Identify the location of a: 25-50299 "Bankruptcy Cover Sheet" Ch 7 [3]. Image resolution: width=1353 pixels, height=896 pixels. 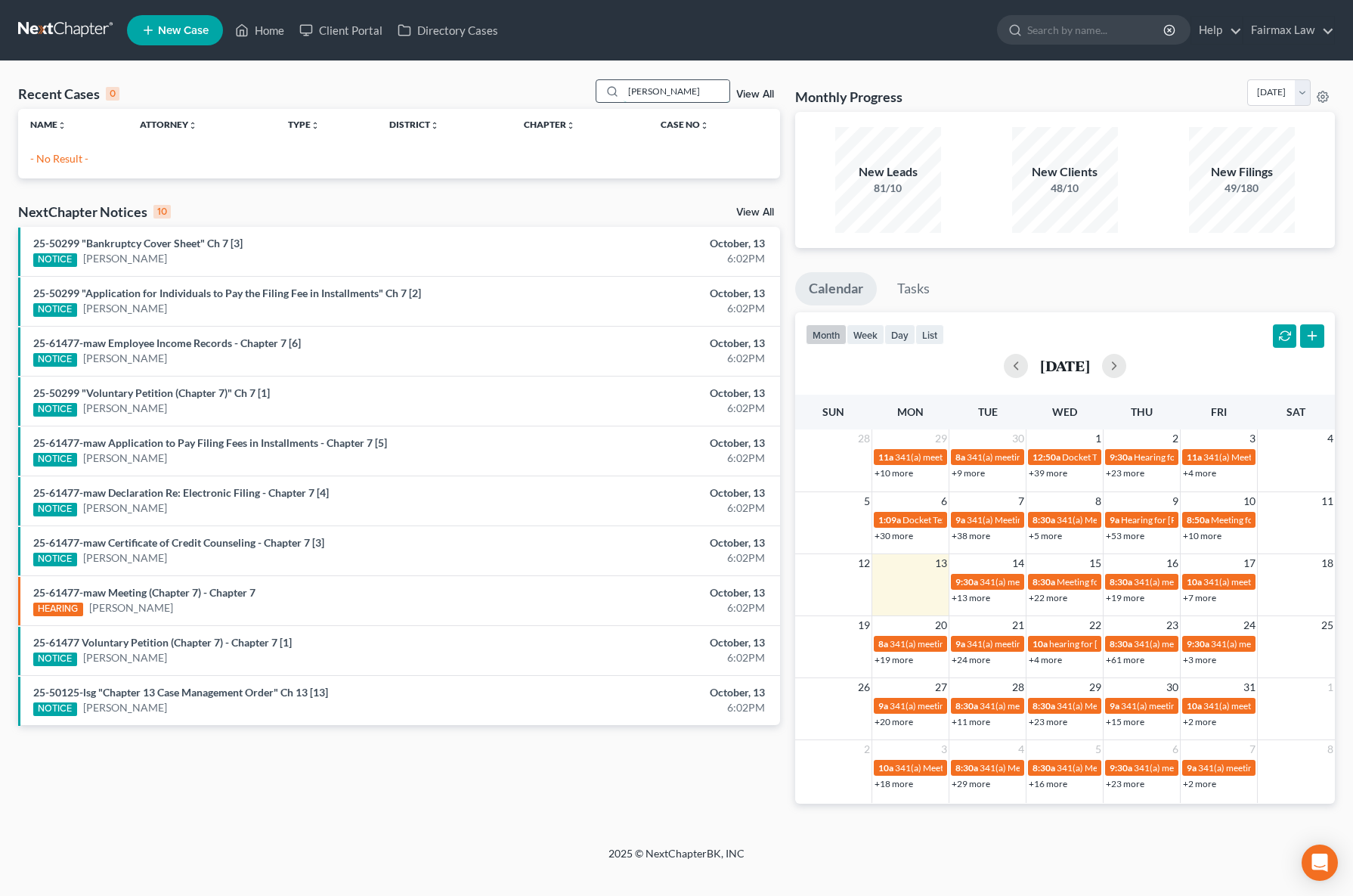
(137, 243).